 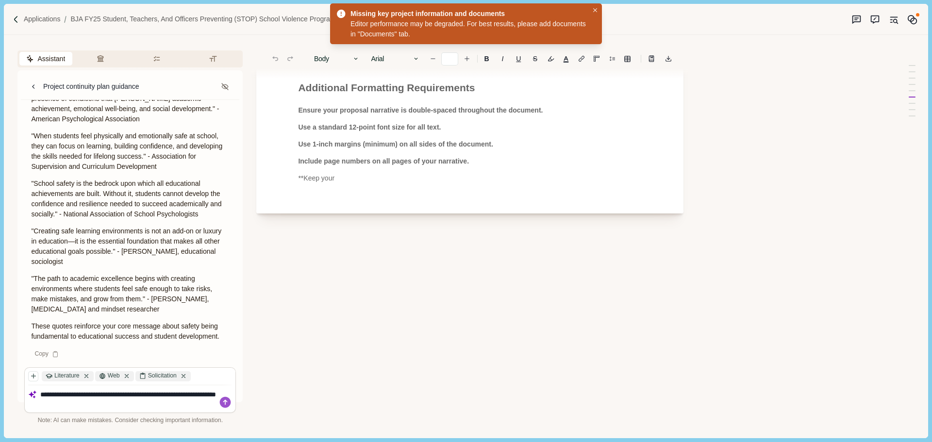 What do you see at coordinates (290, 59) in the screenshot?
I see `button: Redo` at bounding box center [290, 59].